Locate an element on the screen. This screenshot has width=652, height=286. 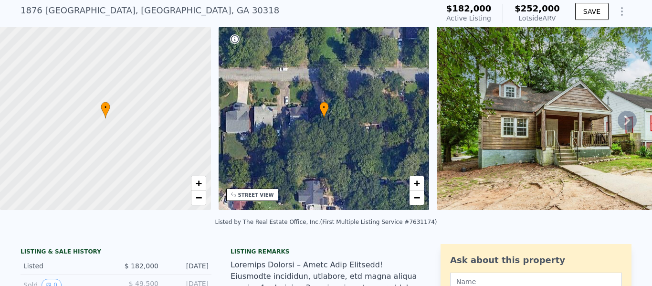
div: Listed by The Real Estate Office, Inc. (First Multiple Listing Service #7631174) is located at coordinates (325, 222).